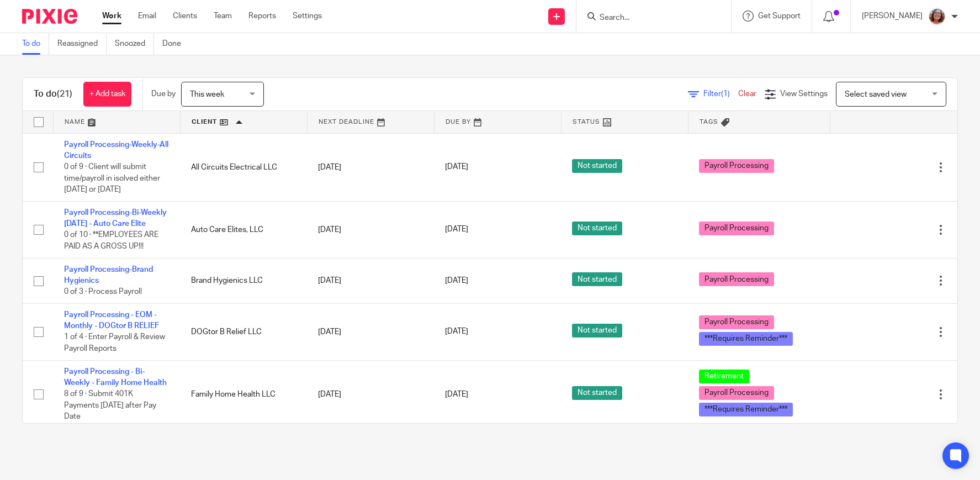 The image size is (980, 480). What do you see at coordinates (207, 94) in the screenshot?
I see `span: This week` at bounding box center [207, 94].